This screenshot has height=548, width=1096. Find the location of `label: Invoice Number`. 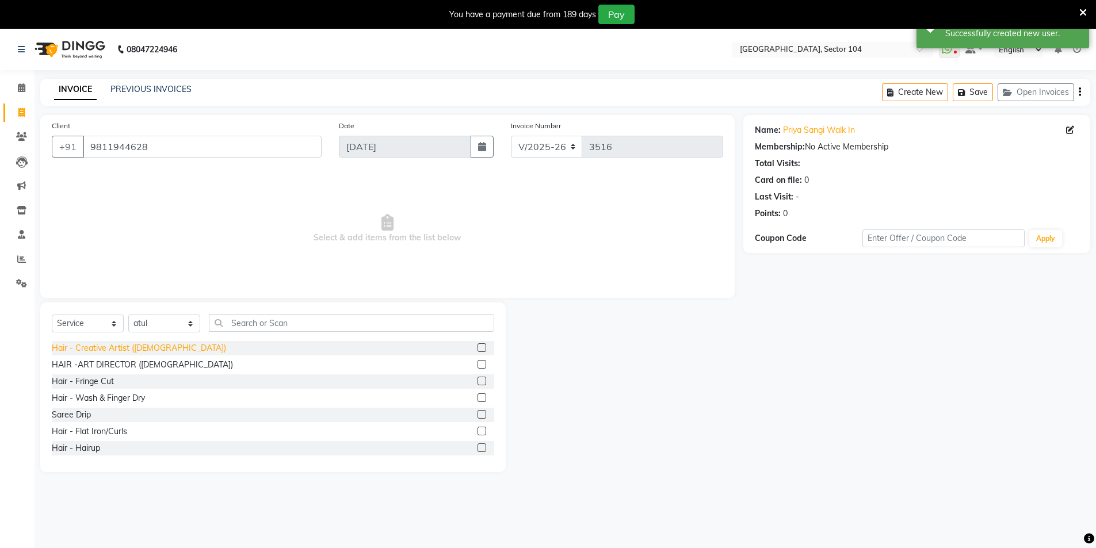

label: Invoice Number is located at coordinates (535, 126).